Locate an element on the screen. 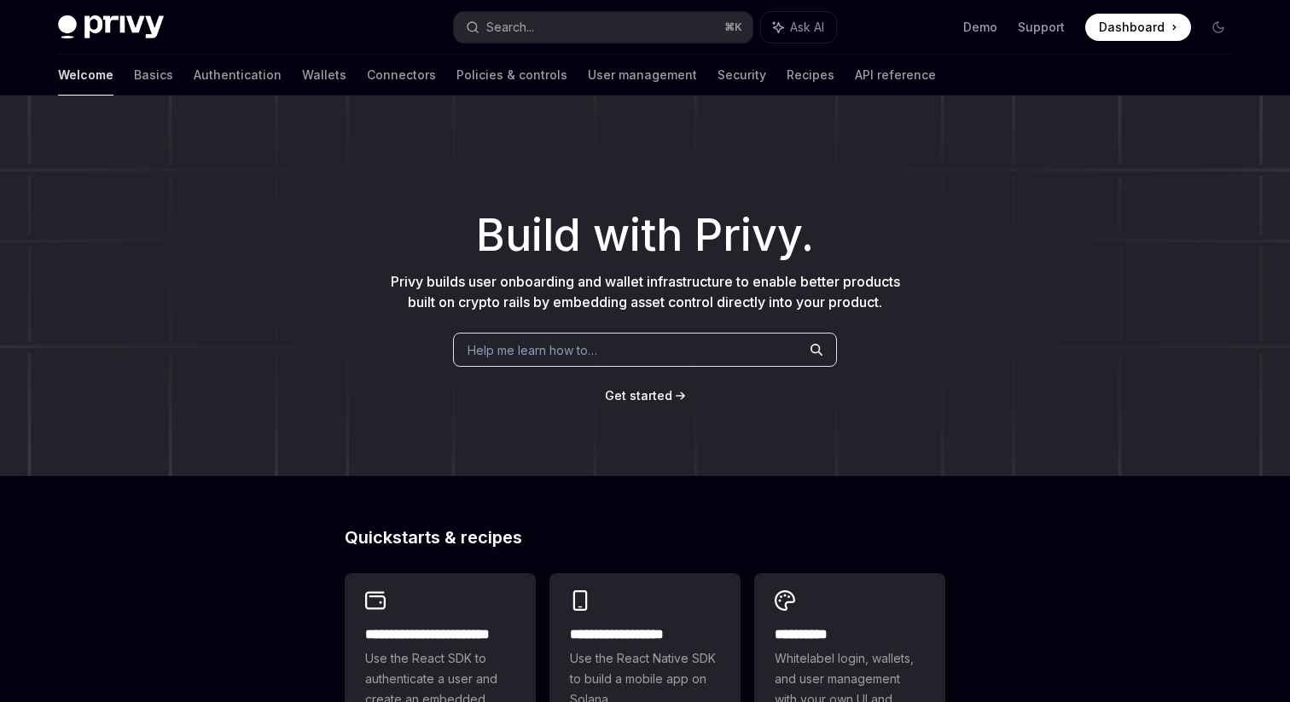 This screenshot has height=702, width=1290. span: ⌘ K is located at coordinates (733, 27).